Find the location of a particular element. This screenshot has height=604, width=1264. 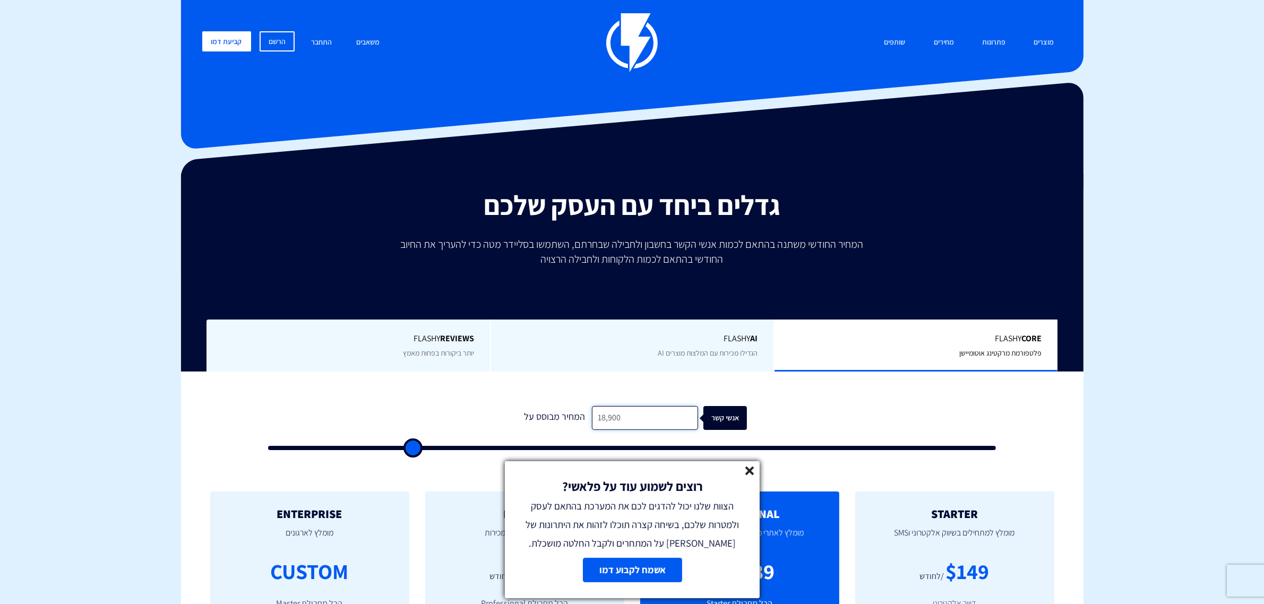

p: מומלץ למתחילים בשיווק אלקטרוני וSMS is located at coordinates (955, 538).